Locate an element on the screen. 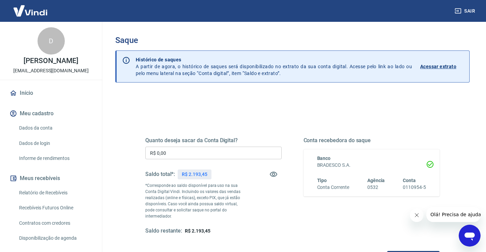 This screenshot has width=486, height=252. p: Acessar extrato is located at coordinates (439, 67).